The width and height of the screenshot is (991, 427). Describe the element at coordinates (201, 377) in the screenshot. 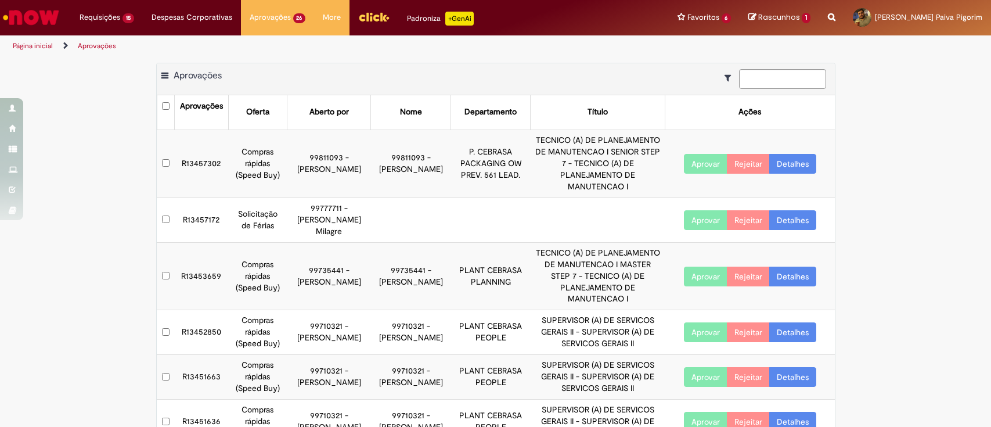

I see `td: R13451663` at that location.